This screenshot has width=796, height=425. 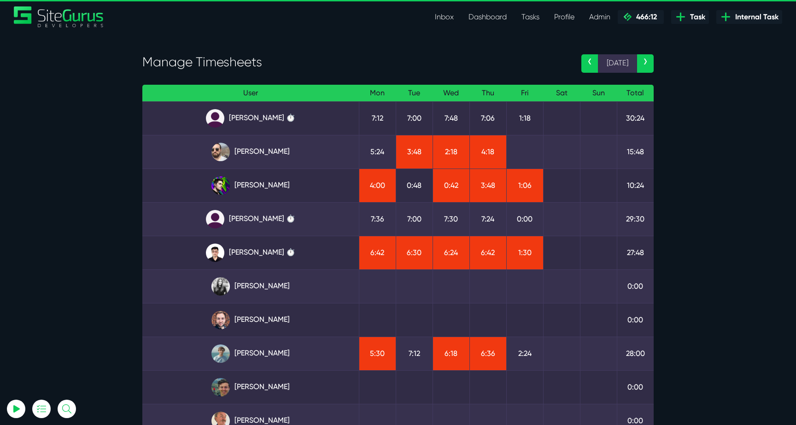 I want to click on a: Dashboard, so click(x=487, y=17).